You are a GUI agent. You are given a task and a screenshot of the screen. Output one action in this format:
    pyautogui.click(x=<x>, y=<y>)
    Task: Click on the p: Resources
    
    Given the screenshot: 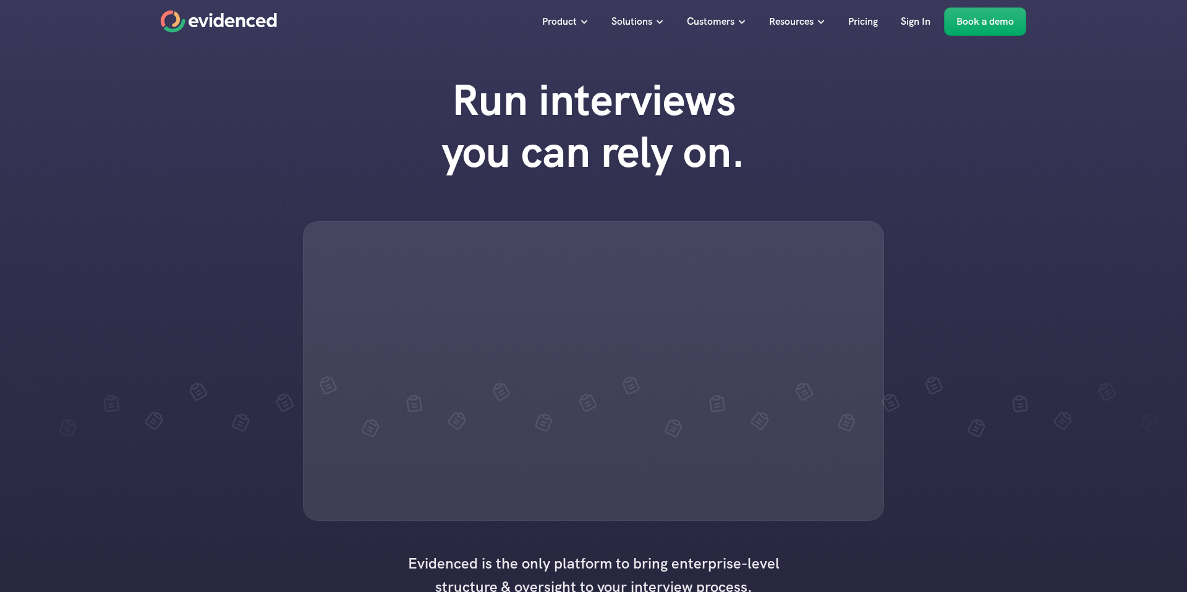 What is the action you would take?
    pyautogui.click(x=791, y=22)
    